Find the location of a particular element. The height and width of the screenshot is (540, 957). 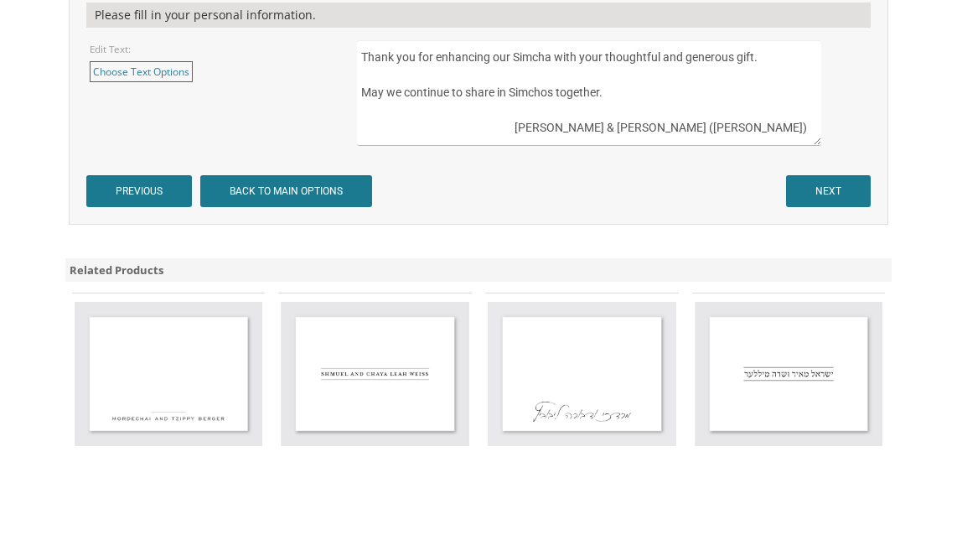

img: Informal Style 17 is located at coordinates (582, 374).